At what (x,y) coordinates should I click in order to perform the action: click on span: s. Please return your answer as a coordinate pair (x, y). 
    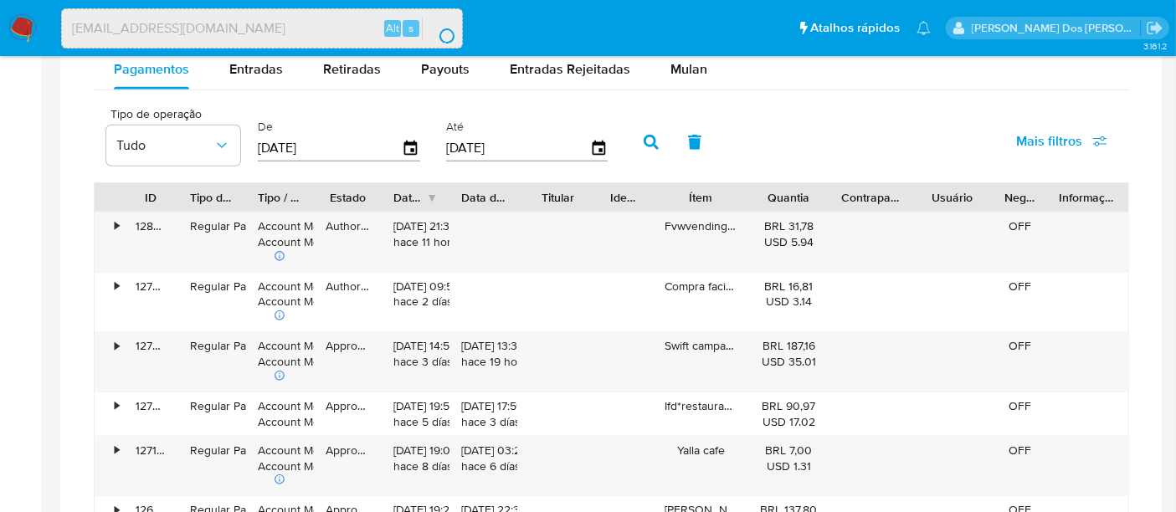
    Looking at the image, I should click on (411, 28).